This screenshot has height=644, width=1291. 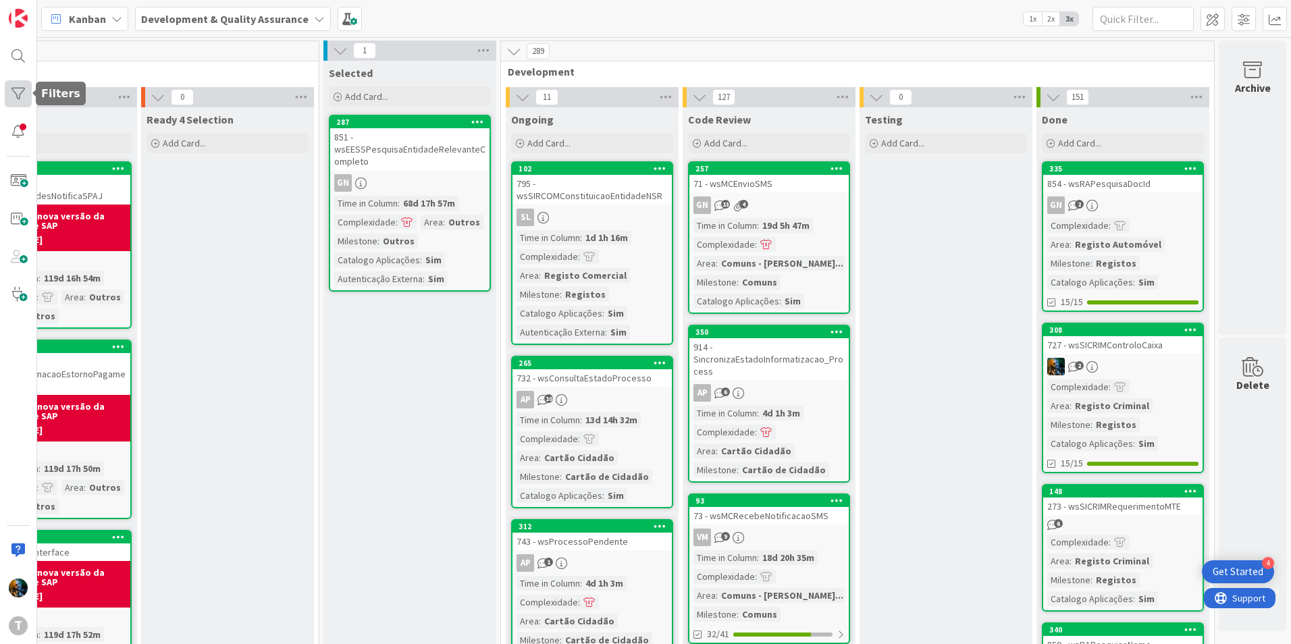 What do you see at coordinates (607, 477) in the screenshot?
I see `div: Cartão de Cidadão` at bounding box center [607, 477].